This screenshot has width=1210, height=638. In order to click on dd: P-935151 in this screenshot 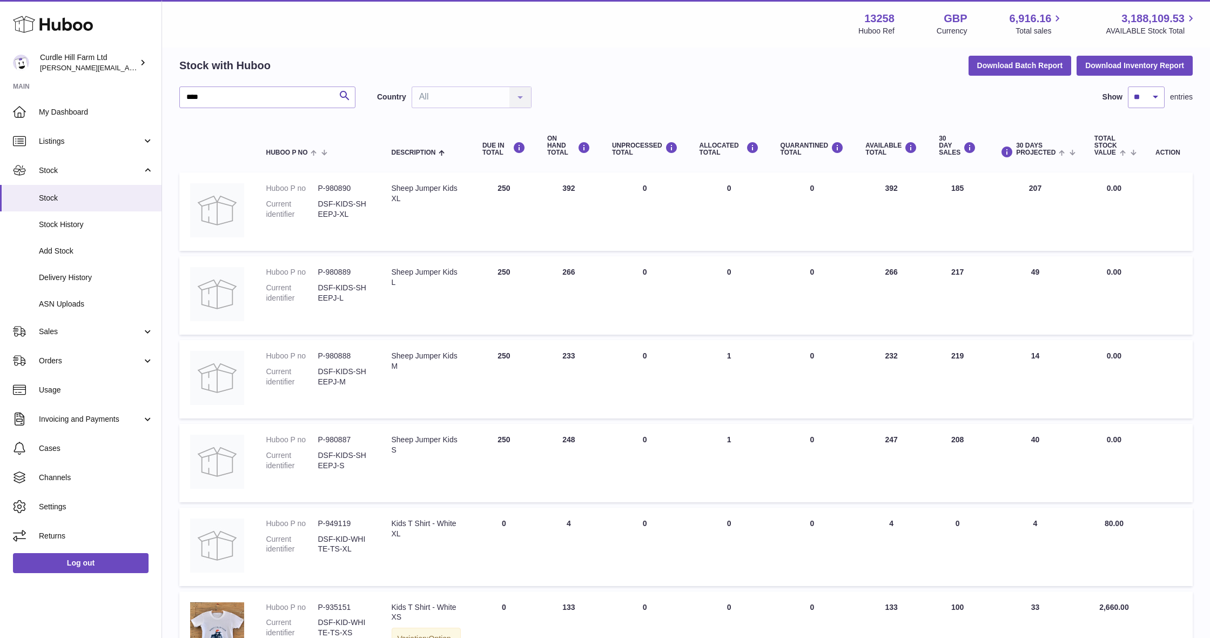, I will do `click(344, 607)`.